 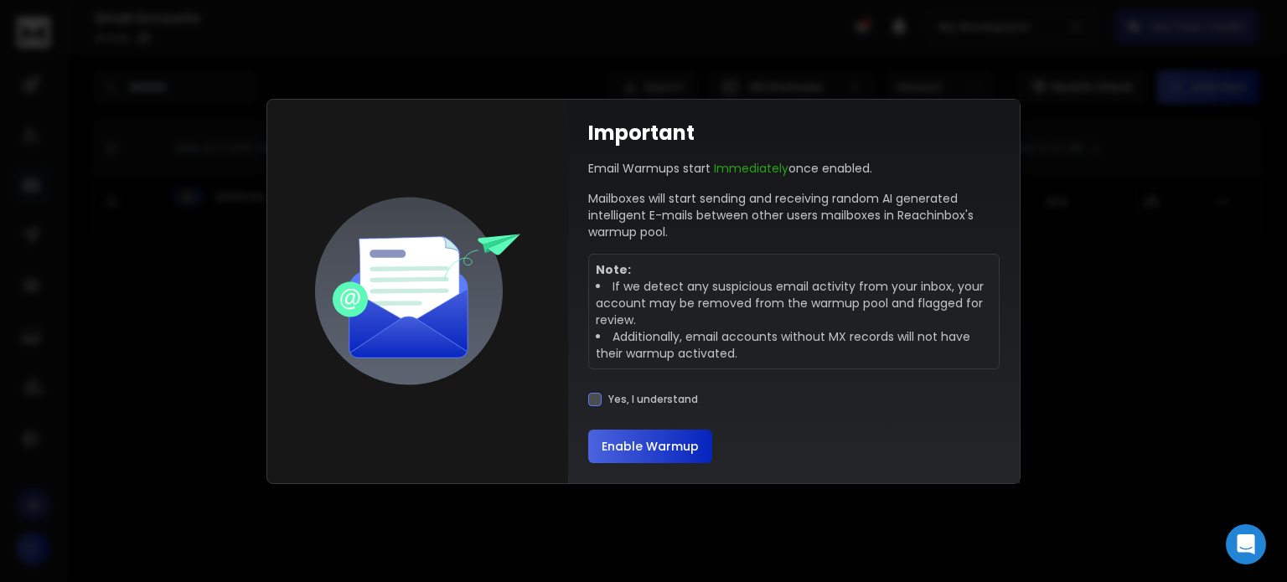 What do you see at coordinates (730, 168) in the screenshot?
I see `p: Email Warmups start once enabled.` at bounding box center [730, 168].